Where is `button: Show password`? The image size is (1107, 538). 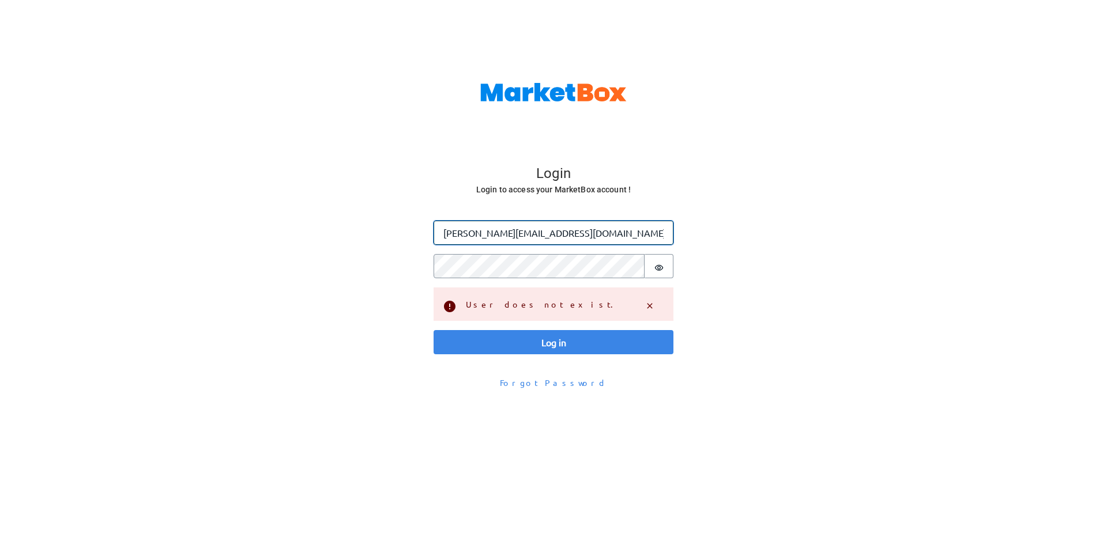 button: Show password is located at coordinates (659, 266).